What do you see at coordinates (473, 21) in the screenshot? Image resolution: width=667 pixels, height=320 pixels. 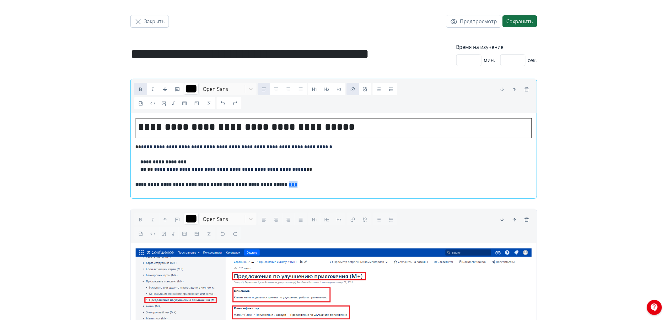 I see `button: Предпросмотр` at bounding box center [473, 21].